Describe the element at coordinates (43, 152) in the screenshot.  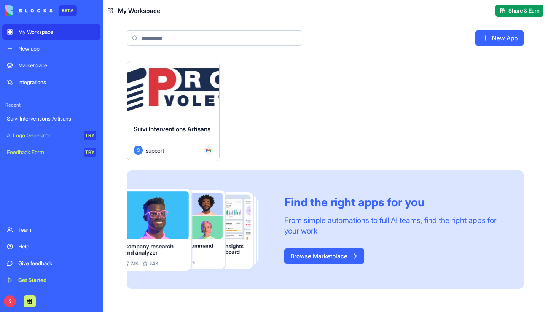
I see `div: Feedback Form` at that location.